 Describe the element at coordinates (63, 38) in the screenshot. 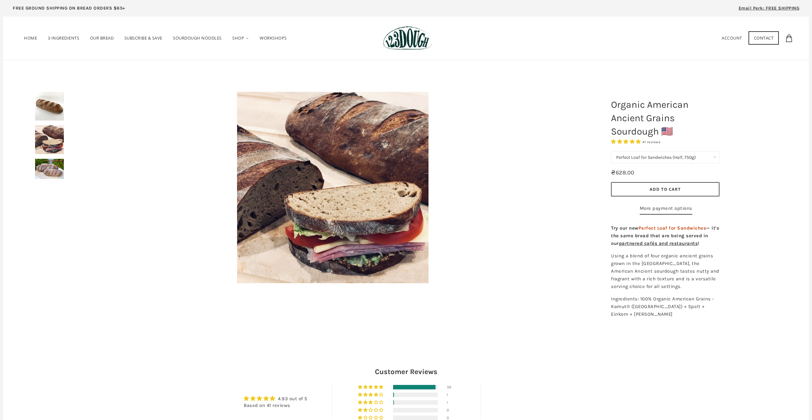

I see `a: 3 Ingredients` at that location.